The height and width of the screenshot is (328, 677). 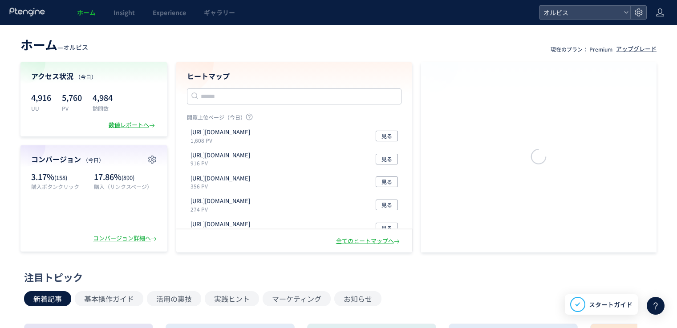 I want to click on button: 新着記事, so click(x=48, y=299).